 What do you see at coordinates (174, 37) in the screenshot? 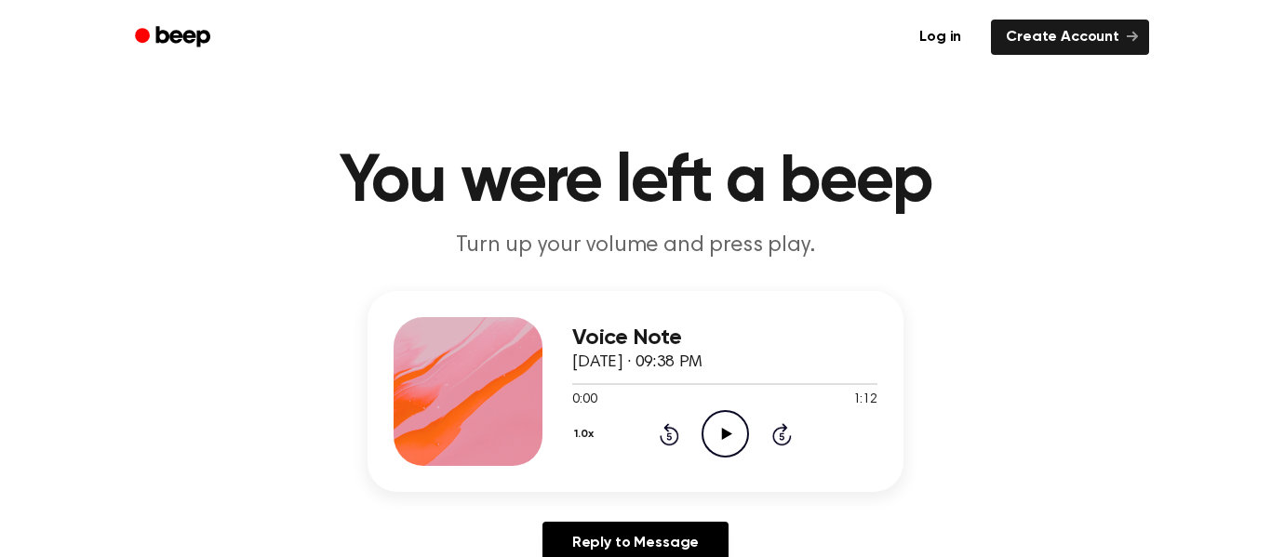
I see `a: Beep` at bounding box center [174, 37].